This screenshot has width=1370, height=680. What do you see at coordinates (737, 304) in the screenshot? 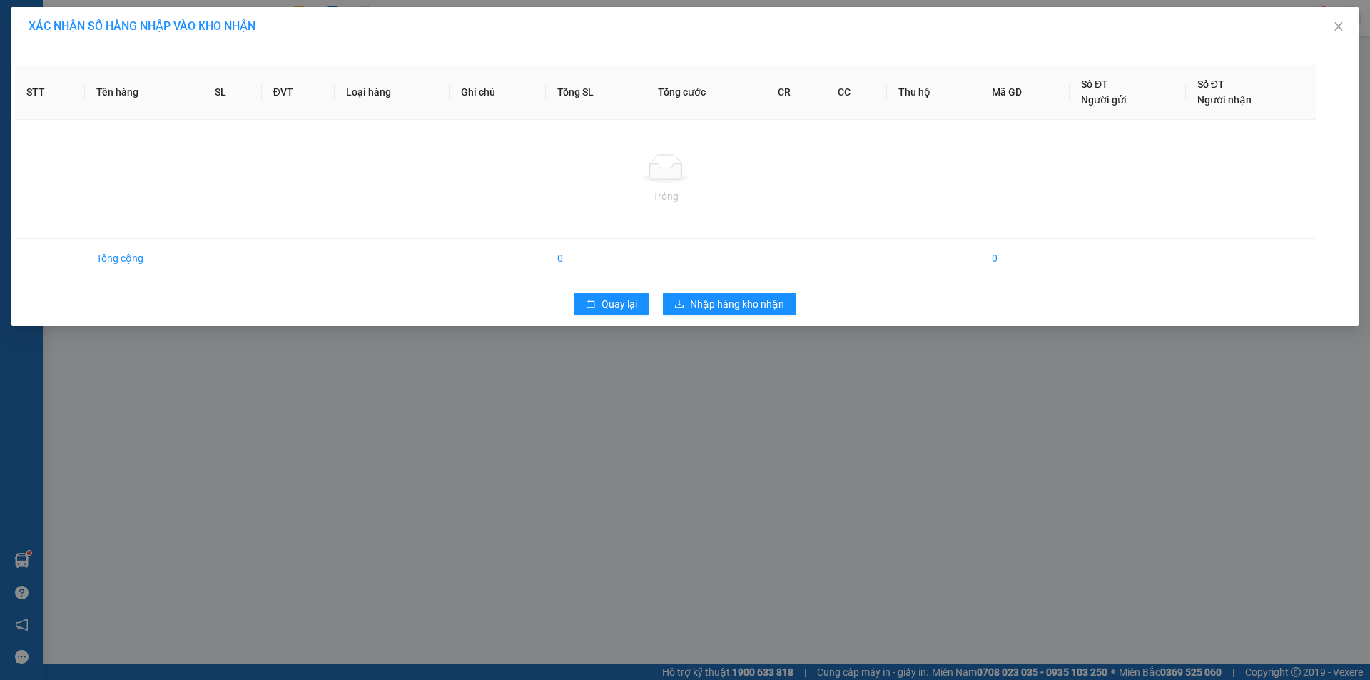
I see `span: Nhập hàng kho nhận` at bounding box center [737, 304].